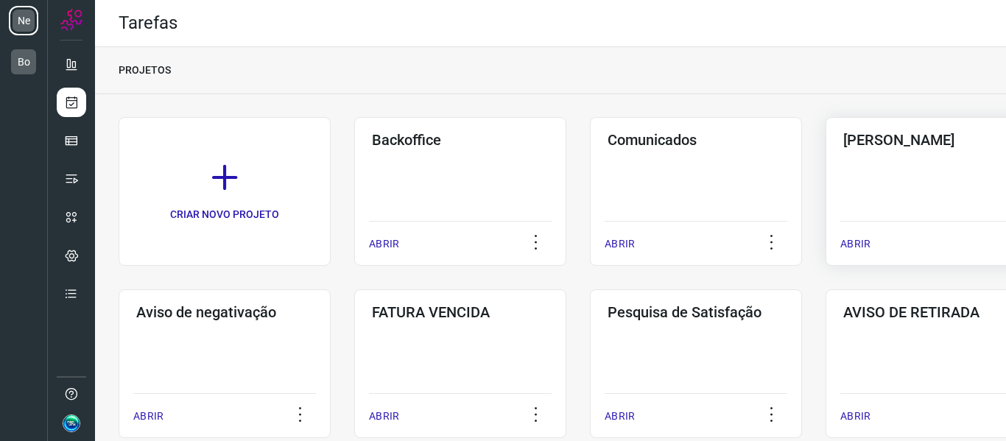  What do you see at coordinates (696, 140) in the screenshot?
I see `h3: Comunicados` at bounding box center [696, 140].